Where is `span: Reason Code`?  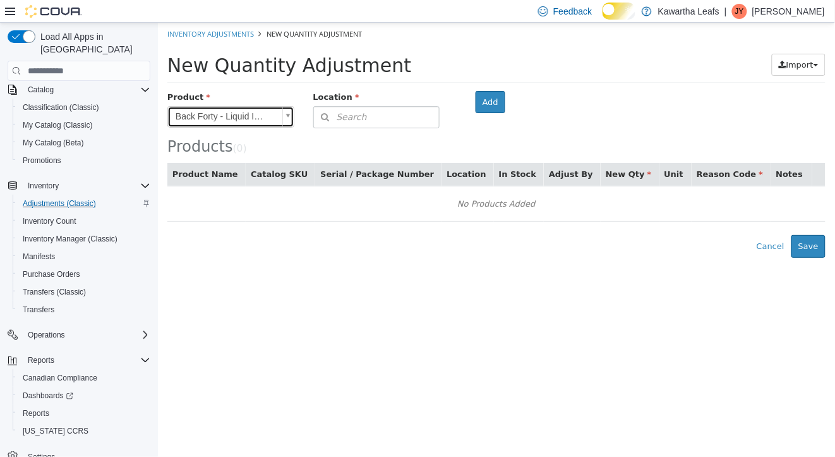
span: Reason Code is located at coordinates (571, 151).